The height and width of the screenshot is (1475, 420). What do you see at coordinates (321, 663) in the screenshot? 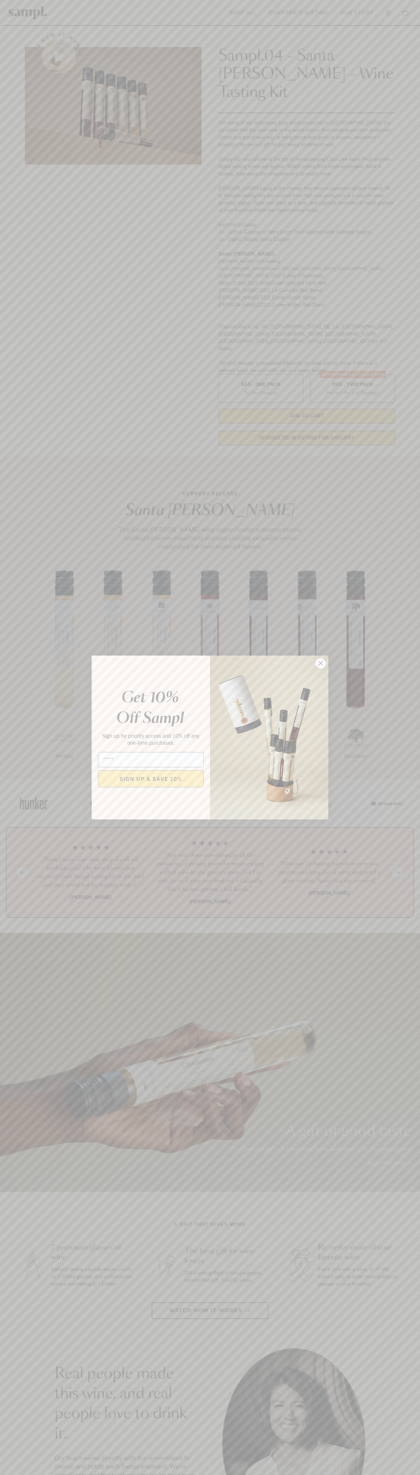
I see `button: Close dialog` at bounding box center [321, 663].